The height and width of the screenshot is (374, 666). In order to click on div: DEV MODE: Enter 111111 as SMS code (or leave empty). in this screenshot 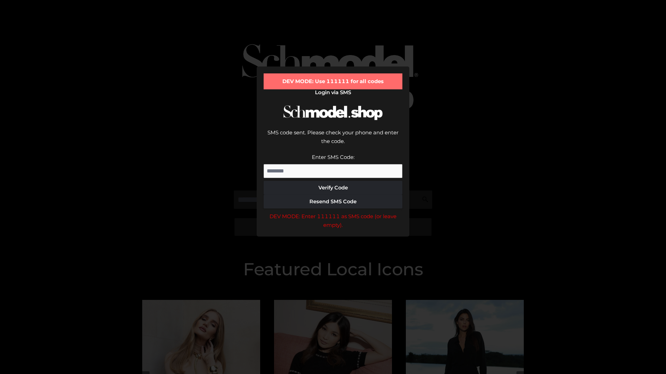, I will do `click(333, 221)`.